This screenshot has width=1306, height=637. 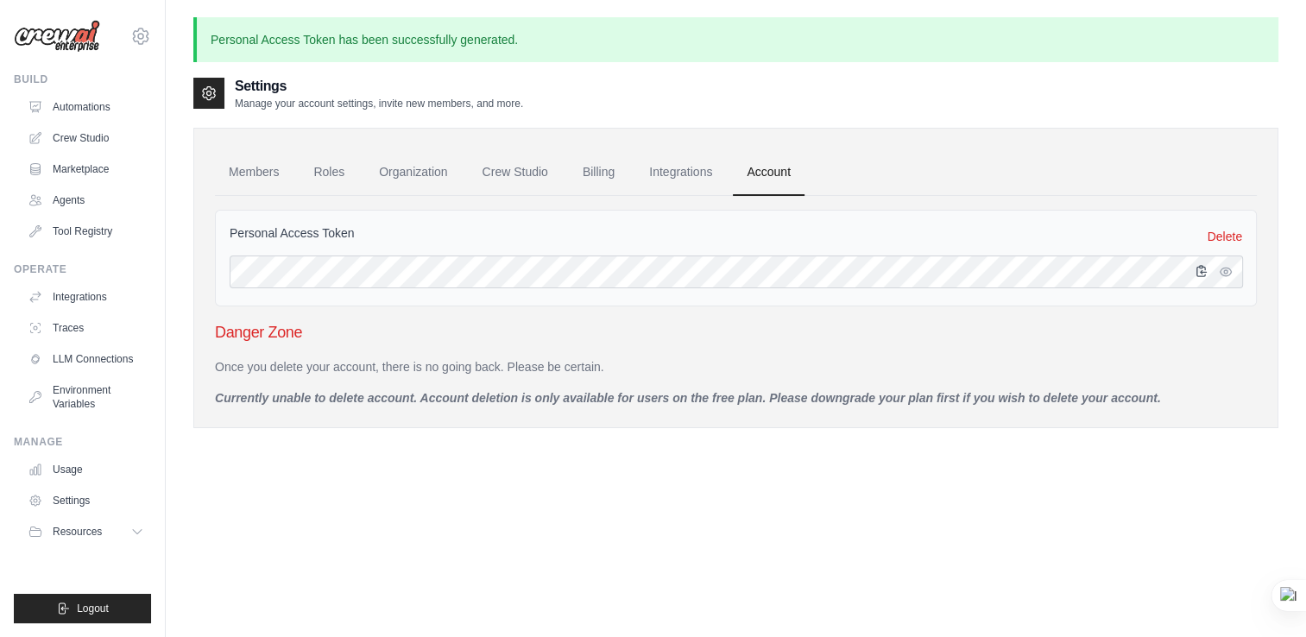 I want to click on a: Marketplace, so click(x=85, y=169).